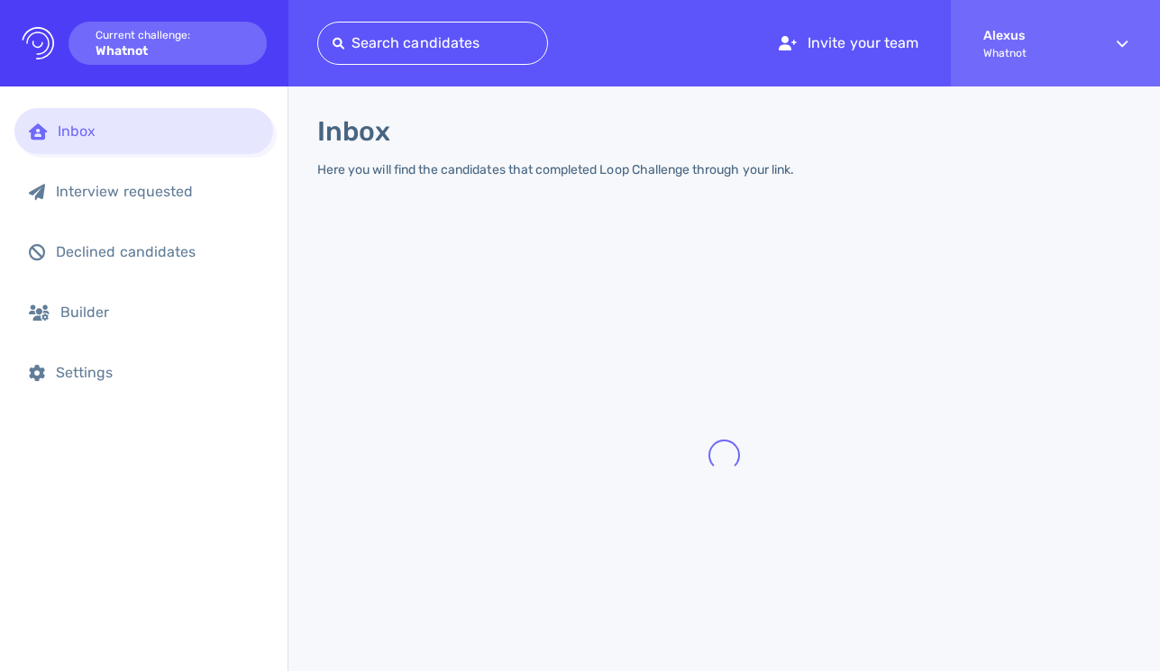 This screenshot has width=1160, height=671. What do you see at coordinates (1034, 35) in the screenshot?
I see `strong: Alexus` at bounding box center [1034, 35].